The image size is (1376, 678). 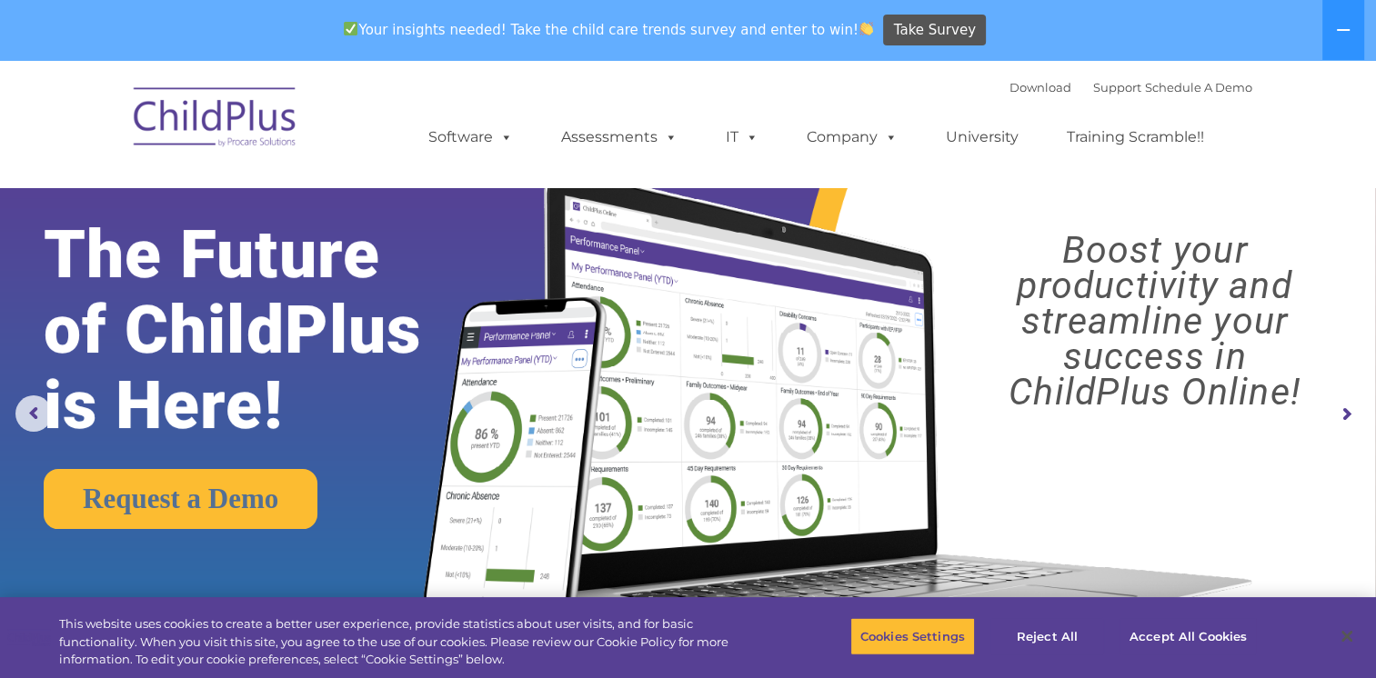 I want to click on a: Company, so click(x=852, y=137).